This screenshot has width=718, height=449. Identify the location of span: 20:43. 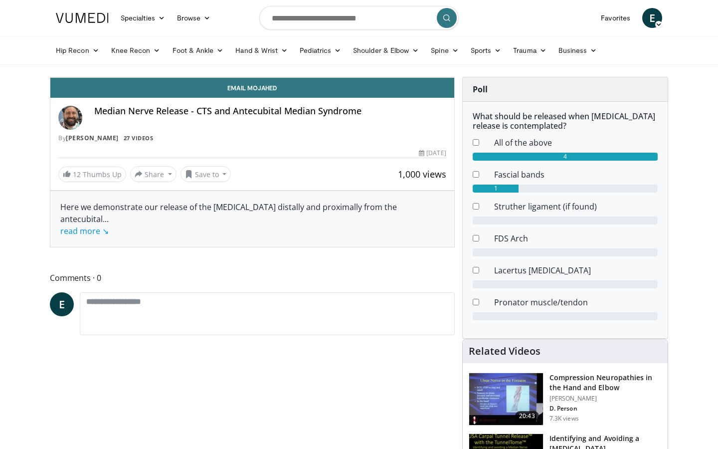
(527, 416).